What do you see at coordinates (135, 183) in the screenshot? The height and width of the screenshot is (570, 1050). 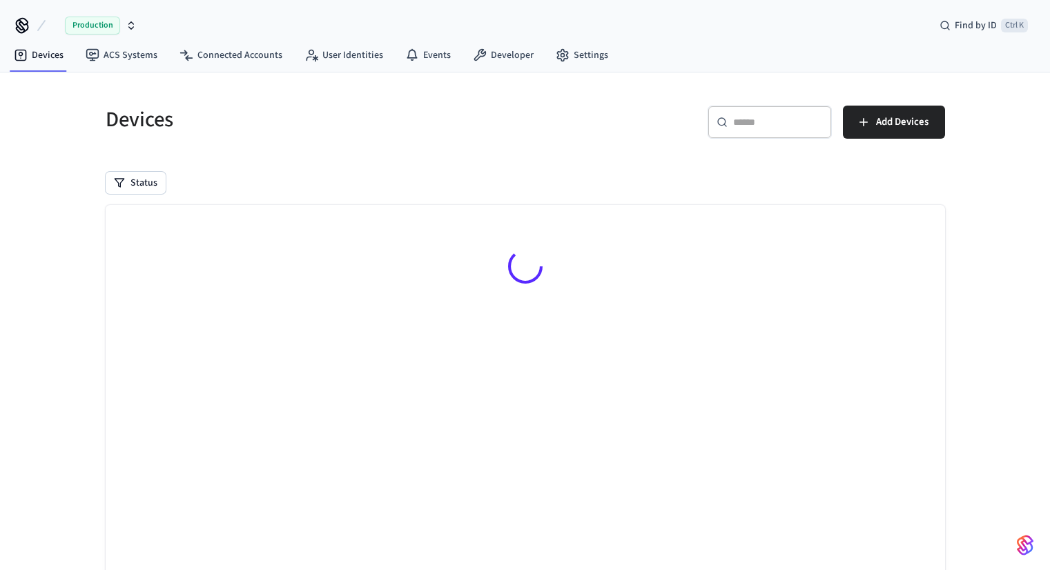 I see `button: Status` at bounding box center [135, 183].